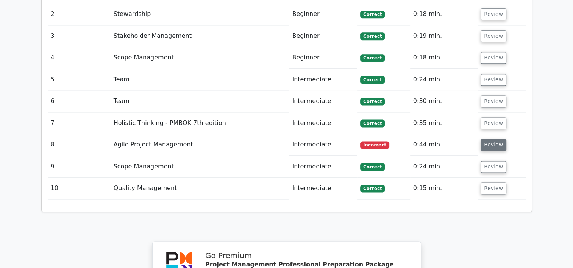 This screenshot has height=268, width=573. Describe the element at coordinates (79, 14) in the screenshot. I see `td: 2` at that location.